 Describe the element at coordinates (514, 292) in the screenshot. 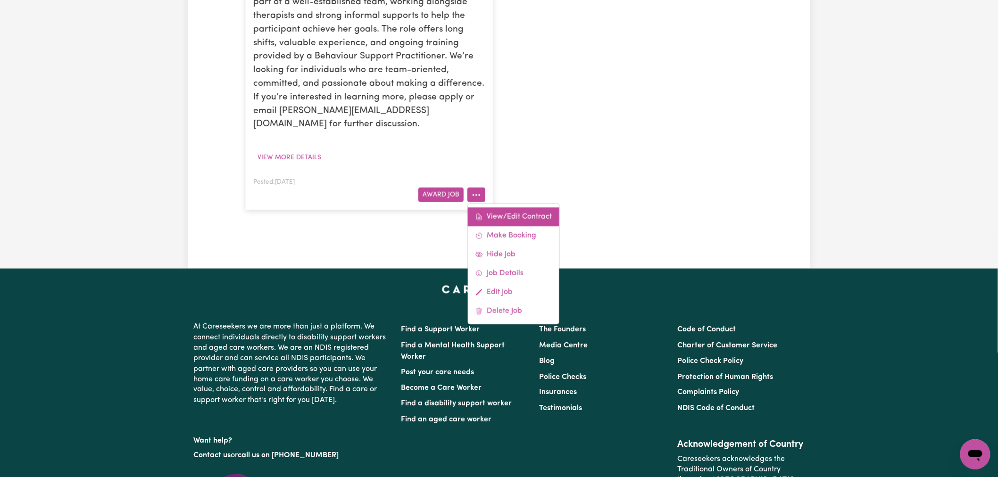

I see `a: Edit Job` at that location.